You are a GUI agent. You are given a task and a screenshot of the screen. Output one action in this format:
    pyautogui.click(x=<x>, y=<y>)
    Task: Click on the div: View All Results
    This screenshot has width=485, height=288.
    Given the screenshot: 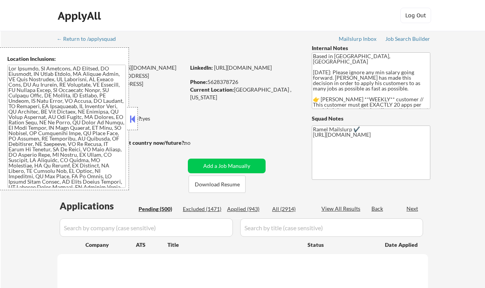 What is the action you would take?
    pyautogui.click(x=341, y=208)
    